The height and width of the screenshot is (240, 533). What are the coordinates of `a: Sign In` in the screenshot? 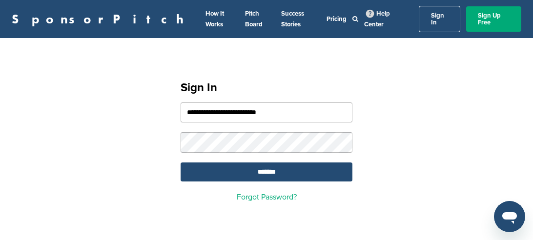 It's located at (439, 19).